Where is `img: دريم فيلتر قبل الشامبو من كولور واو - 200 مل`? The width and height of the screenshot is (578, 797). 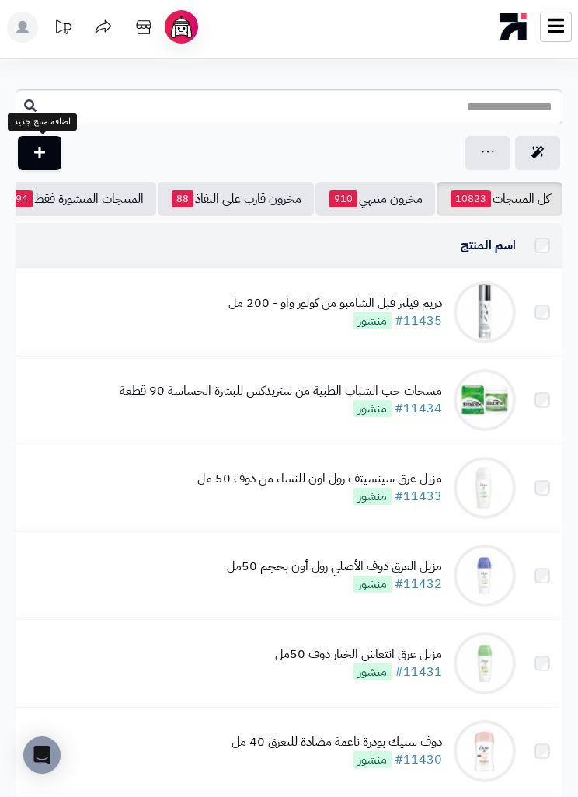
img: دريم فيلتر قبل الشامبو من كولور واو - 200 مل is located at coordinates (485, 312).